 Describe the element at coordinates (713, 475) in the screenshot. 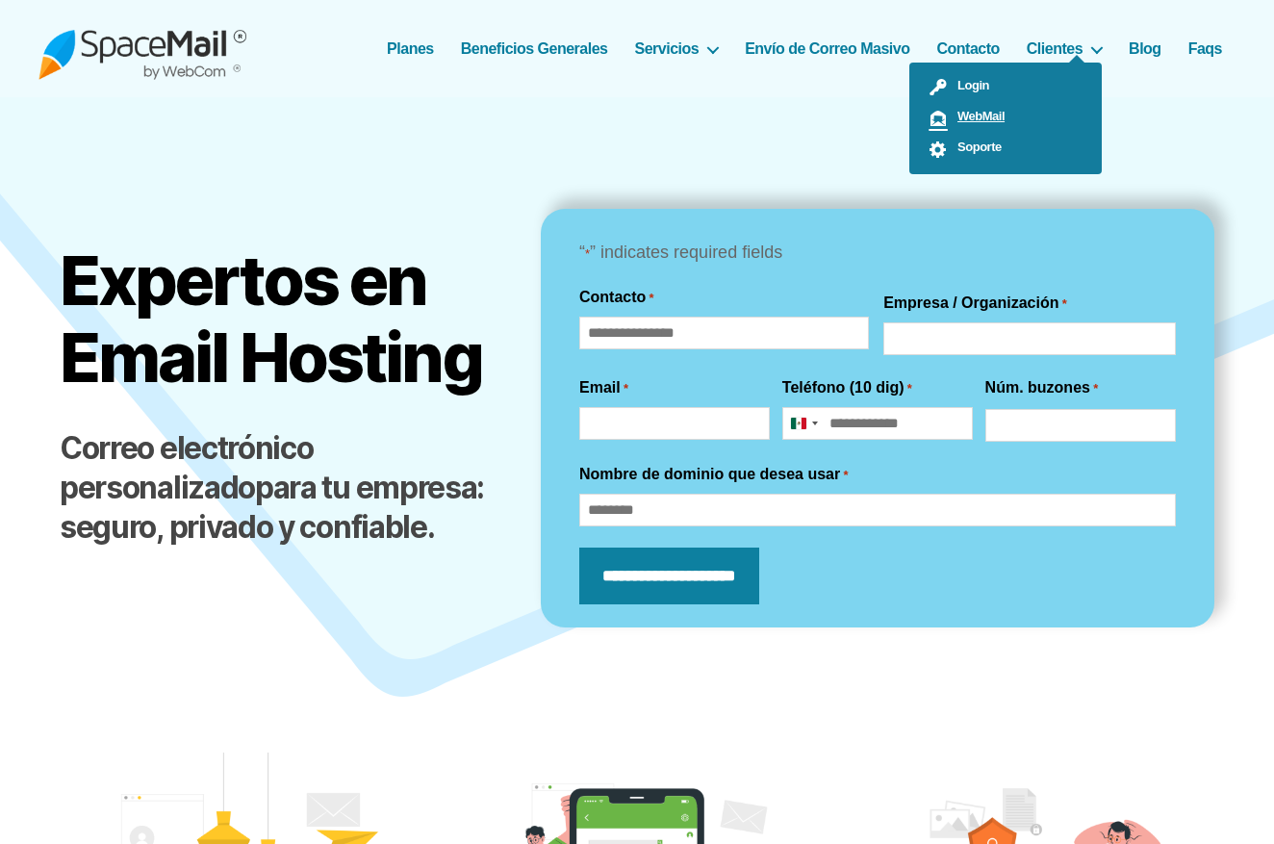

I see `label: Nombre de dominio que desea usar` at that location.